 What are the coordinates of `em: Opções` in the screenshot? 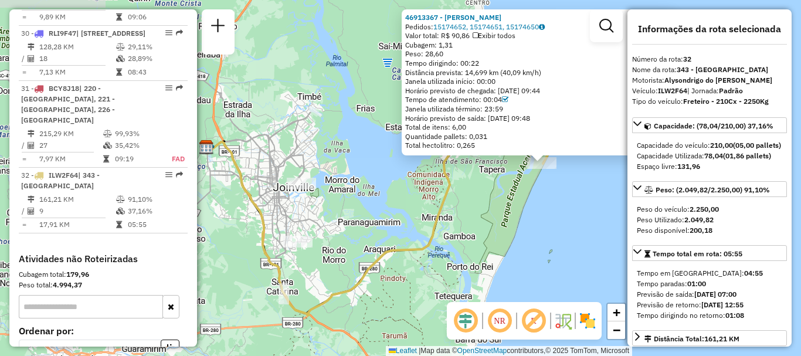 It's located at (169, 33).